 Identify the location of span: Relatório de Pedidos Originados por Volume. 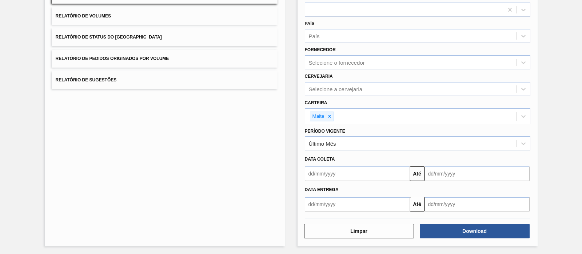
(112, 59).